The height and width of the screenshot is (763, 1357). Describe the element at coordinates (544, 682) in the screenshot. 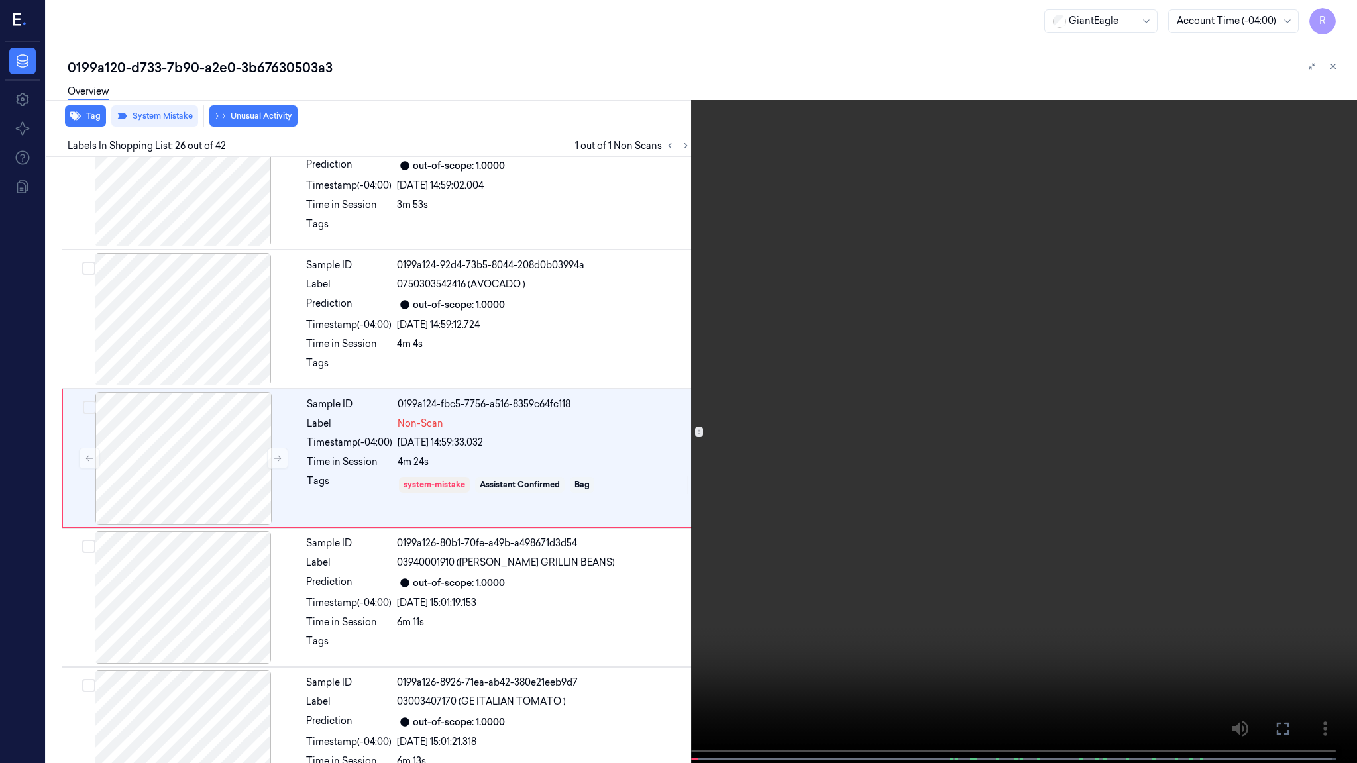

I see `div: 0199a126-8926-71ea-ab42-380e21eeb9d7` at that location.